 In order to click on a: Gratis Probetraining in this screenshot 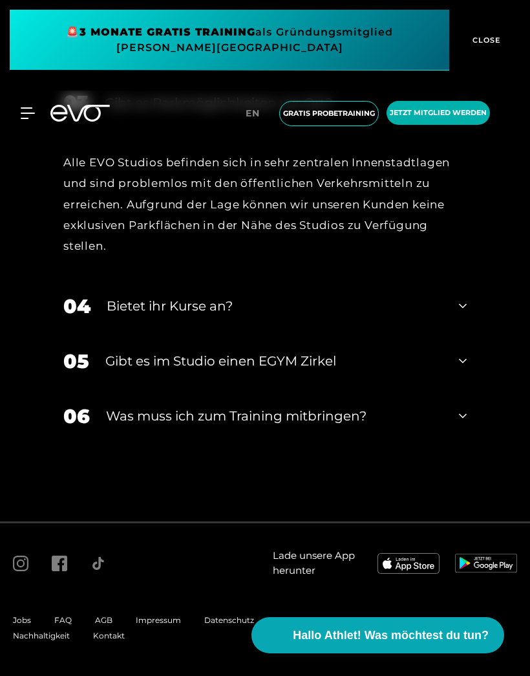, I will do `click(329, 113)`.